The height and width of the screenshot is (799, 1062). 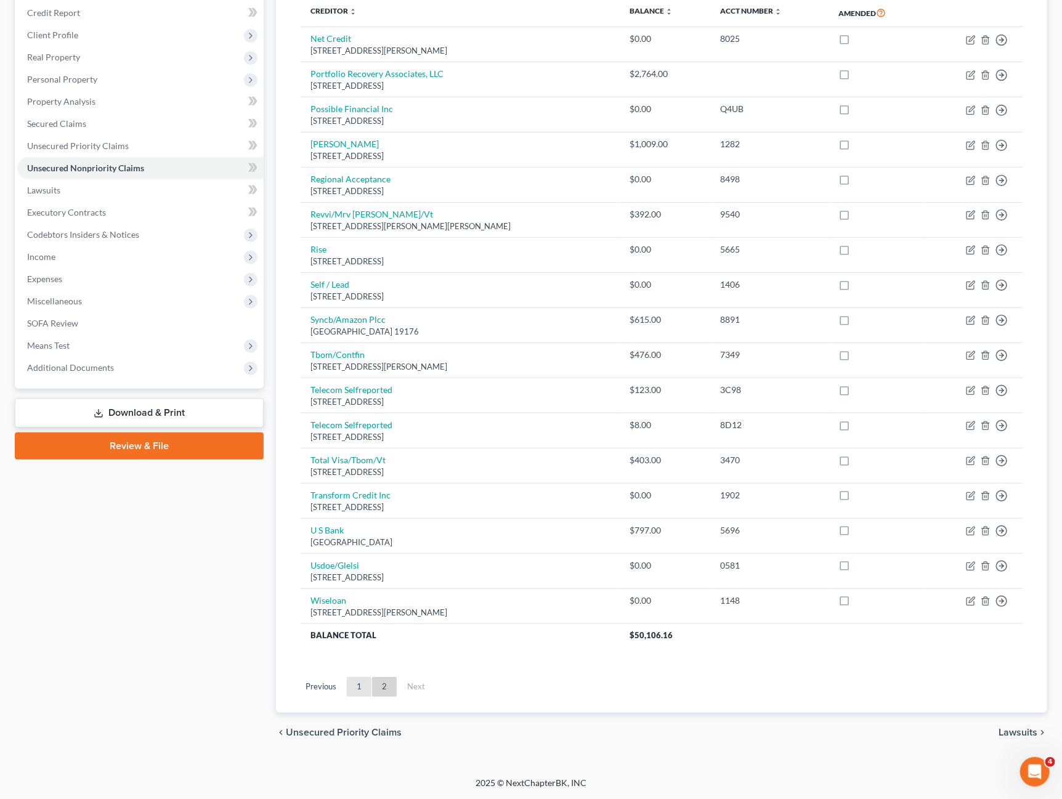 What do you see at coordinates (1051, 762) in the screenshot?
I see `span: 4` at bounding box center [1051, 762].